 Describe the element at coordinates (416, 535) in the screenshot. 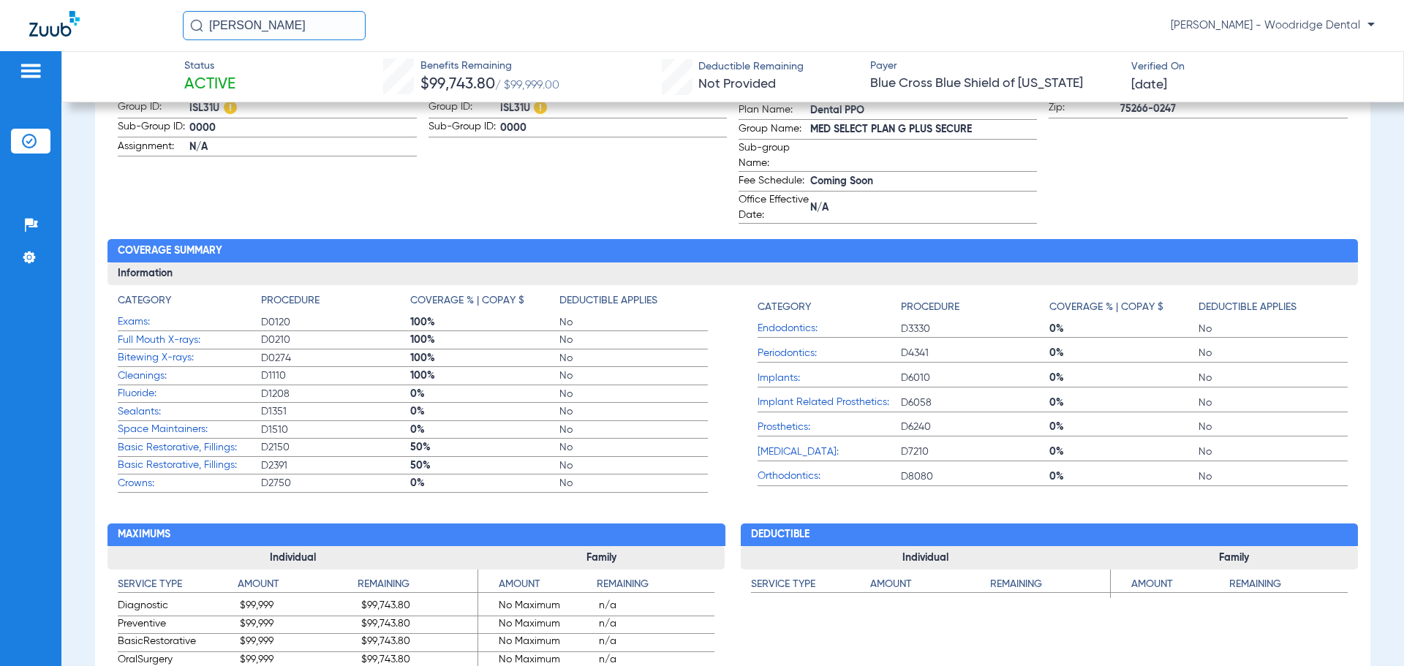

I see `h2: Maximums` at that location.